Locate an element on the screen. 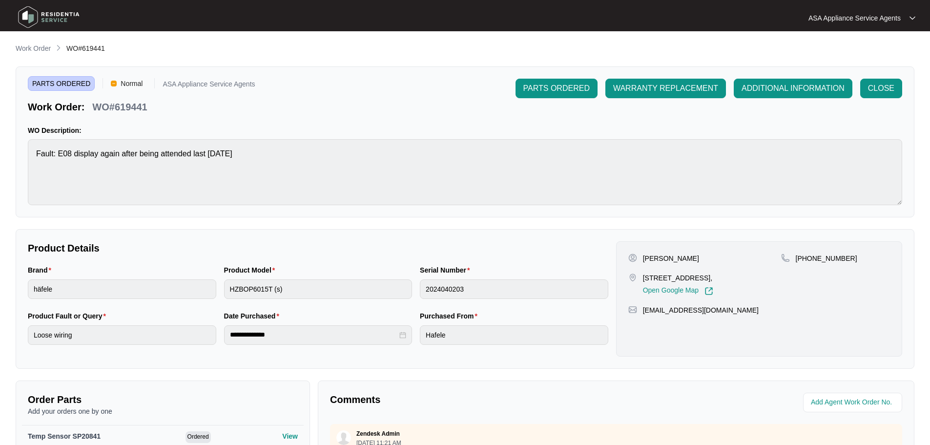  img: user-pin is located at coordinates (632, 258).